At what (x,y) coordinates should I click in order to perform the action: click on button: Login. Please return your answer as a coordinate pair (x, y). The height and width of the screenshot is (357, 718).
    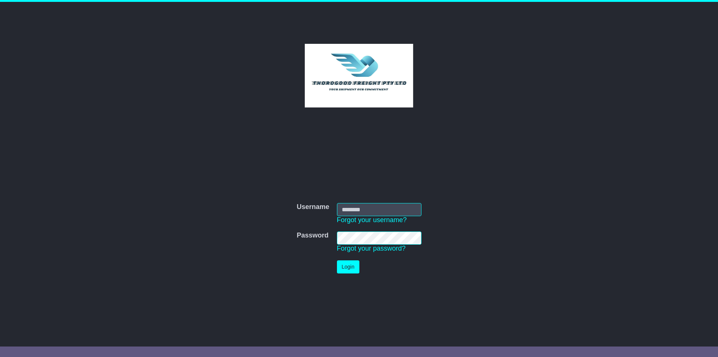
    Looking at the image, I should click on (348, 266).